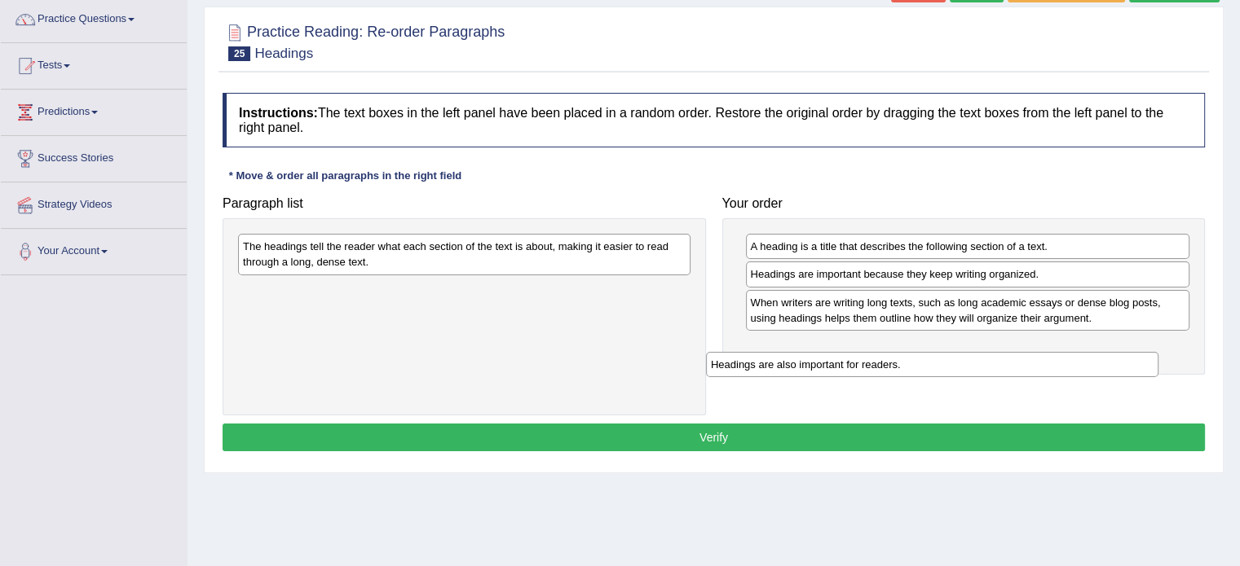 The image size is (1240, 566). What do you see at coordinates (713, 438) in the screenshot?
I see `button: Verify` at bounding box center [713, 438].